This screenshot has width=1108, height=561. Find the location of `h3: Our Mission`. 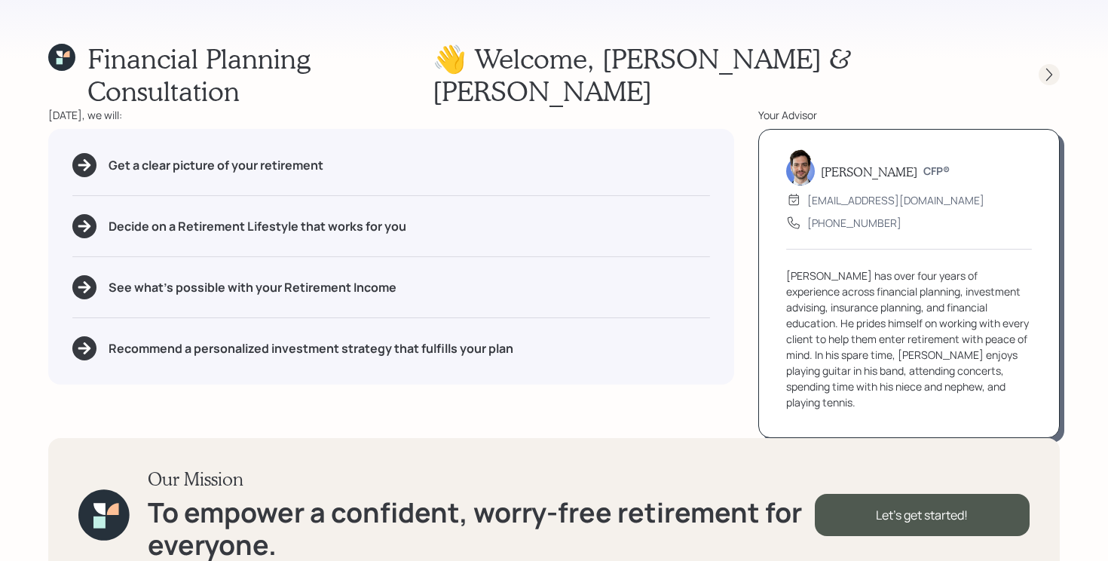

h3: Our Mission is located at coordinates (481, 479).